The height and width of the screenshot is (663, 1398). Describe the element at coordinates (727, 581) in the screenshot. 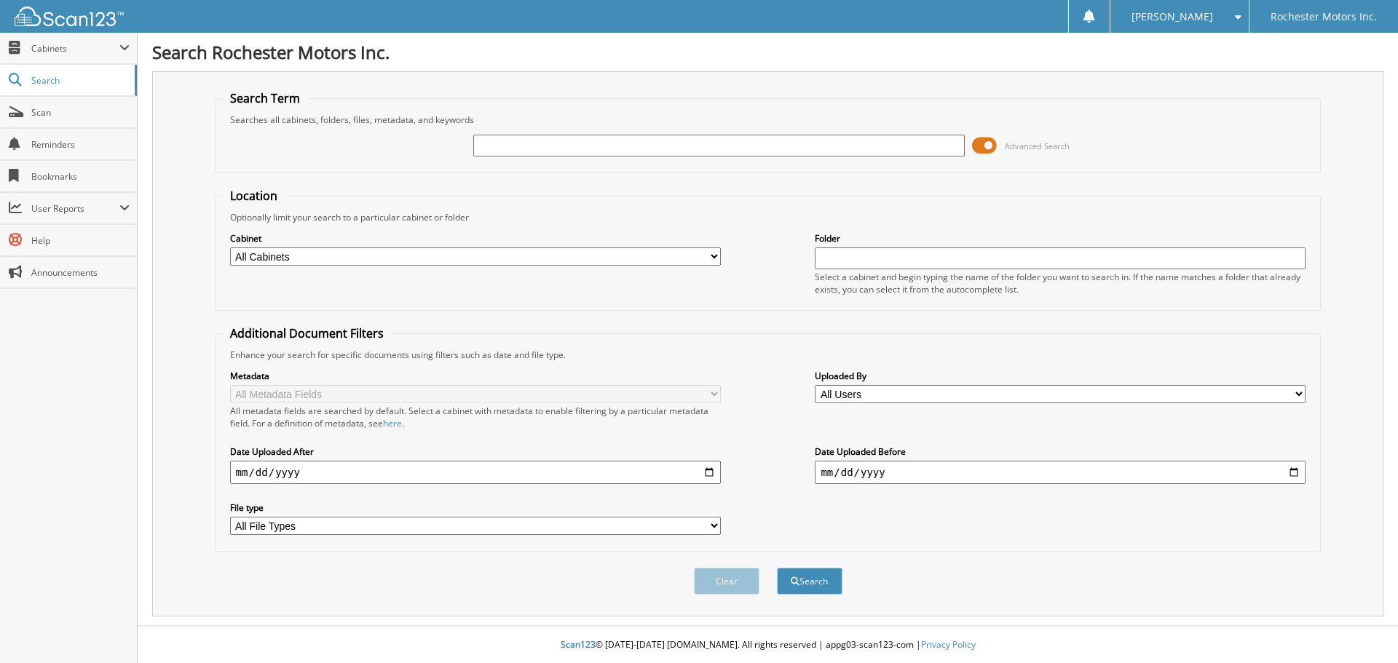

I see `button: Clear` at that location.